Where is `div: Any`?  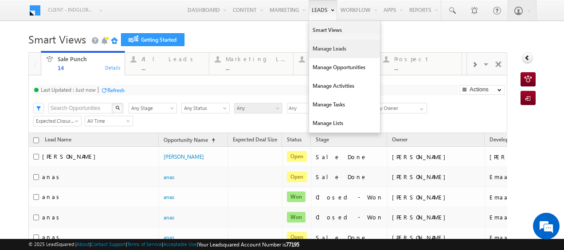 div: Any is located at coordinates (327, 108).